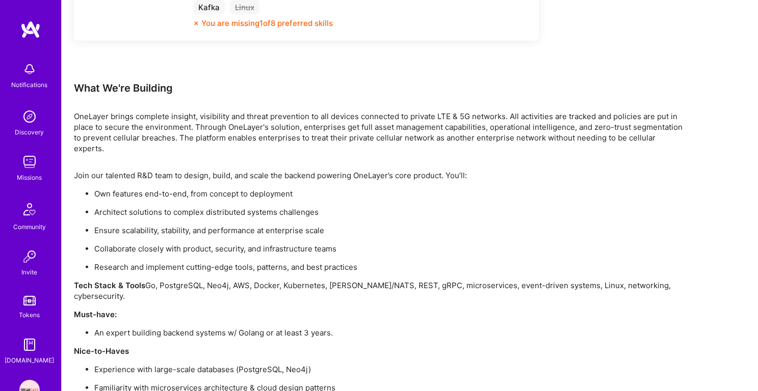 The height and width of the screenshot is (391, 758). What do you see at coordinates (30, 272) in the screenshot?
I see `div: Invite` at bounding box center [30, 272].